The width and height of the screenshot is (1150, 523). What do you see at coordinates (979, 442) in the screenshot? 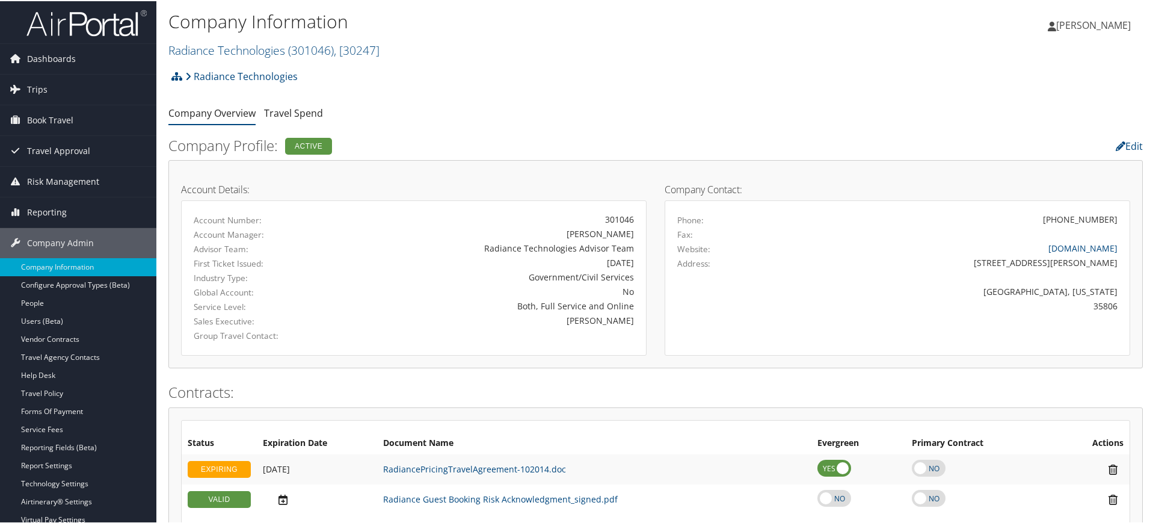
I see `th: Primary Contract` at bounding box center [979, 442].